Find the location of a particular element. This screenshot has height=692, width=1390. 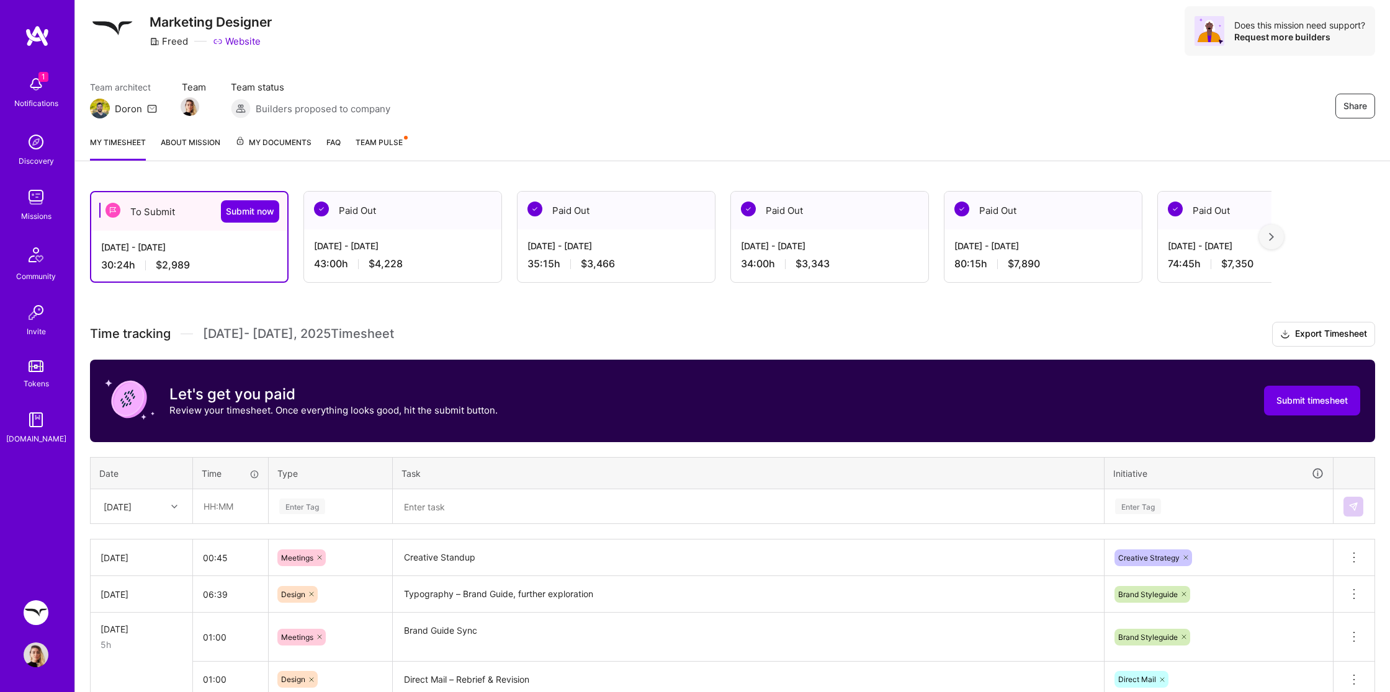

img: Freed: Marketing Designer is located at coordinates (36, 613).